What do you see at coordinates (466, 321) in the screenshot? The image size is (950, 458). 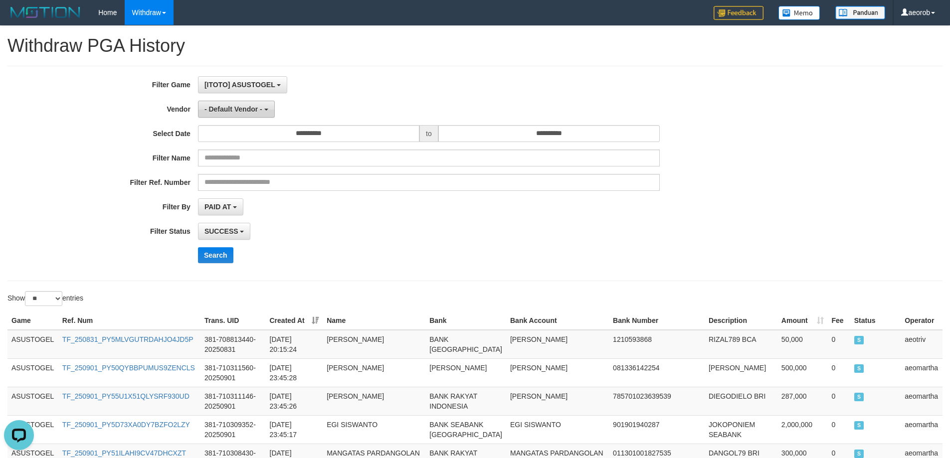 I see `th: Bank` at bounding box center [466, 321].